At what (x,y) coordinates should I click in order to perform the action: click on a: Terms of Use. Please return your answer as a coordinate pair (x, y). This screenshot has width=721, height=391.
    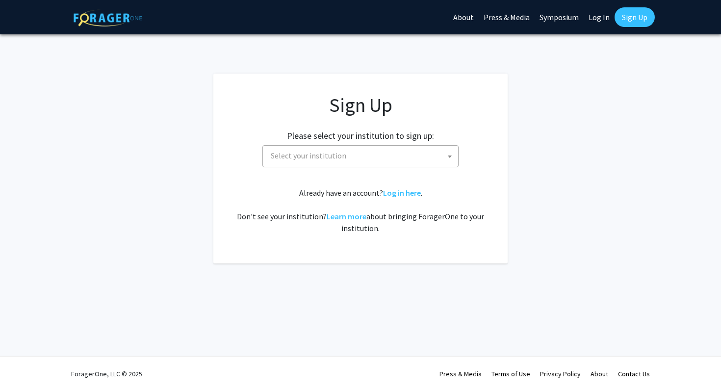
    Looking at the image, I should click on (511, 374).